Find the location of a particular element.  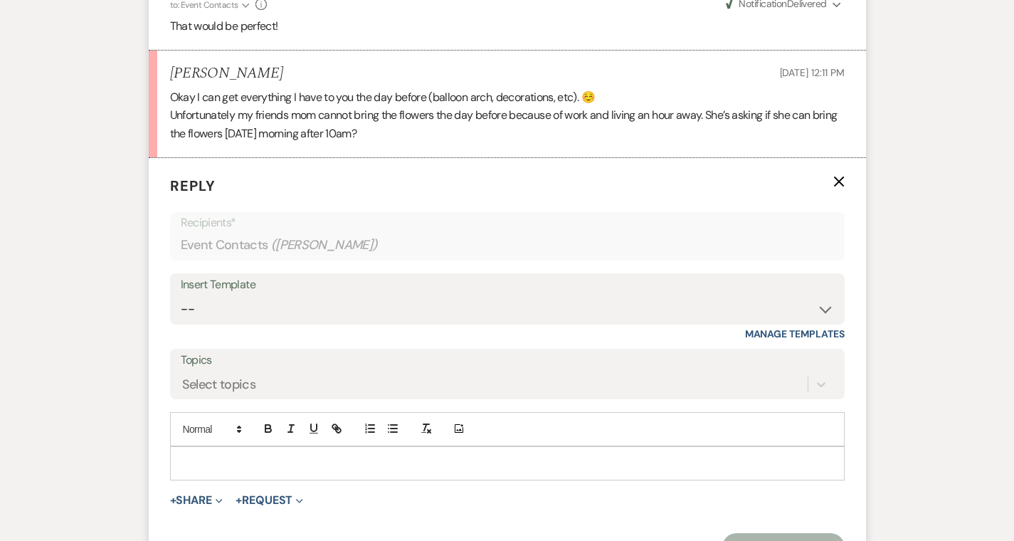

div: Select topics is located at coordinates (219, 384).